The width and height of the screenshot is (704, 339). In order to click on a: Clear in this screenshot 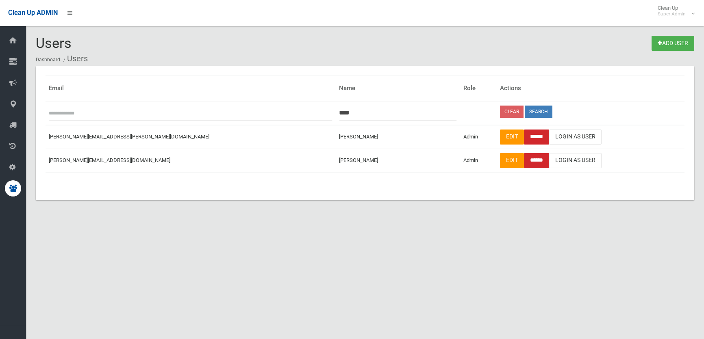, I will do `click(512, 112)`.